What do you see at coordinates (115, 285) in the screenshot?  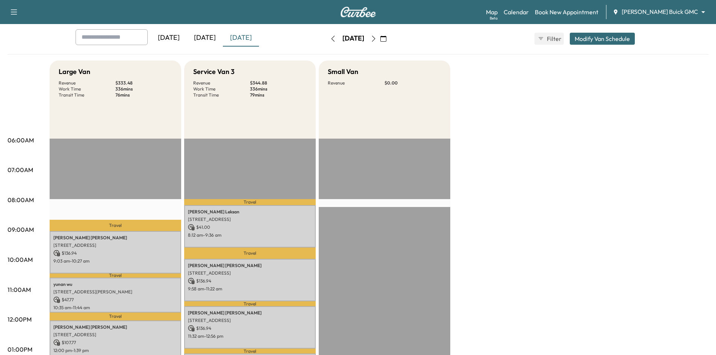 I see `p: yunan wu` at bounding box center [115, 285].